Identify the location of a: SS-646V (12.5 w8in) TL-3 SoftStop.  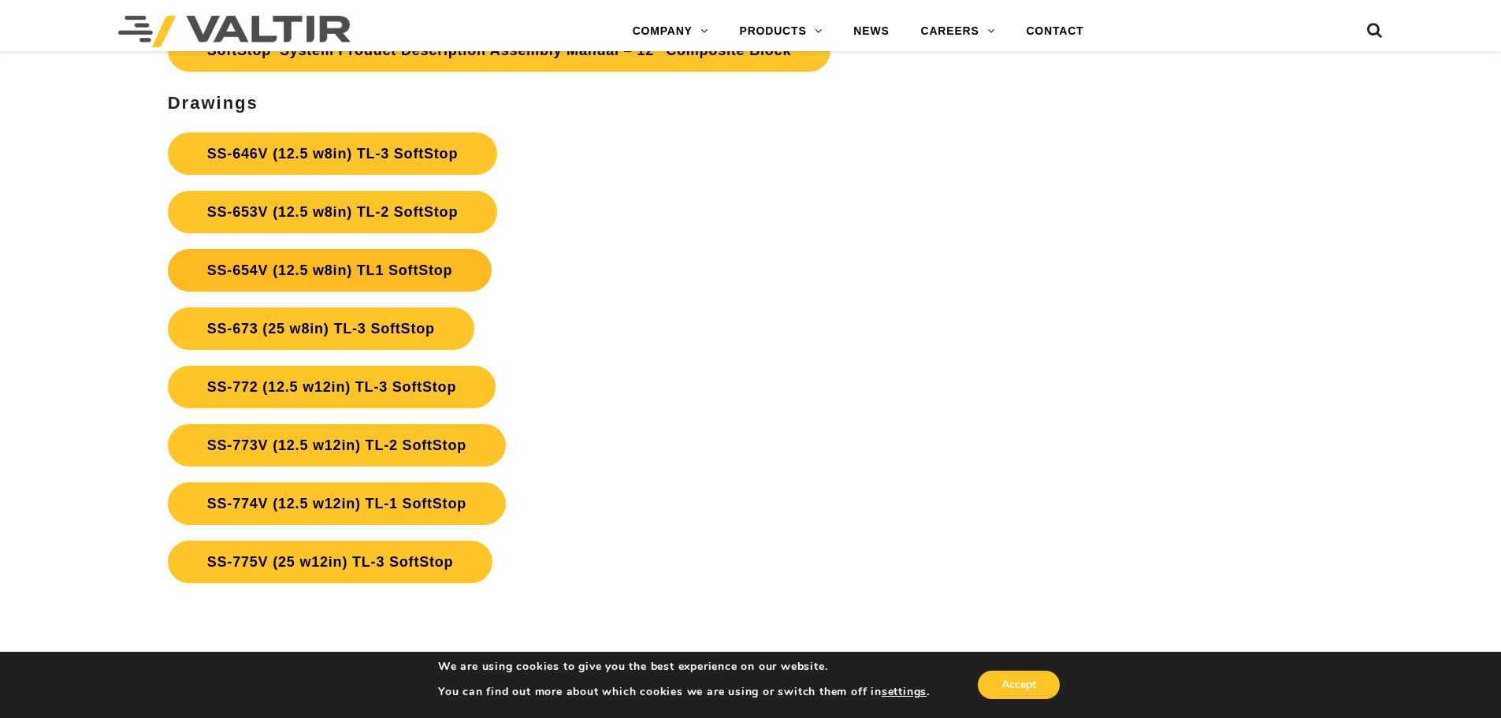
(332, 154).